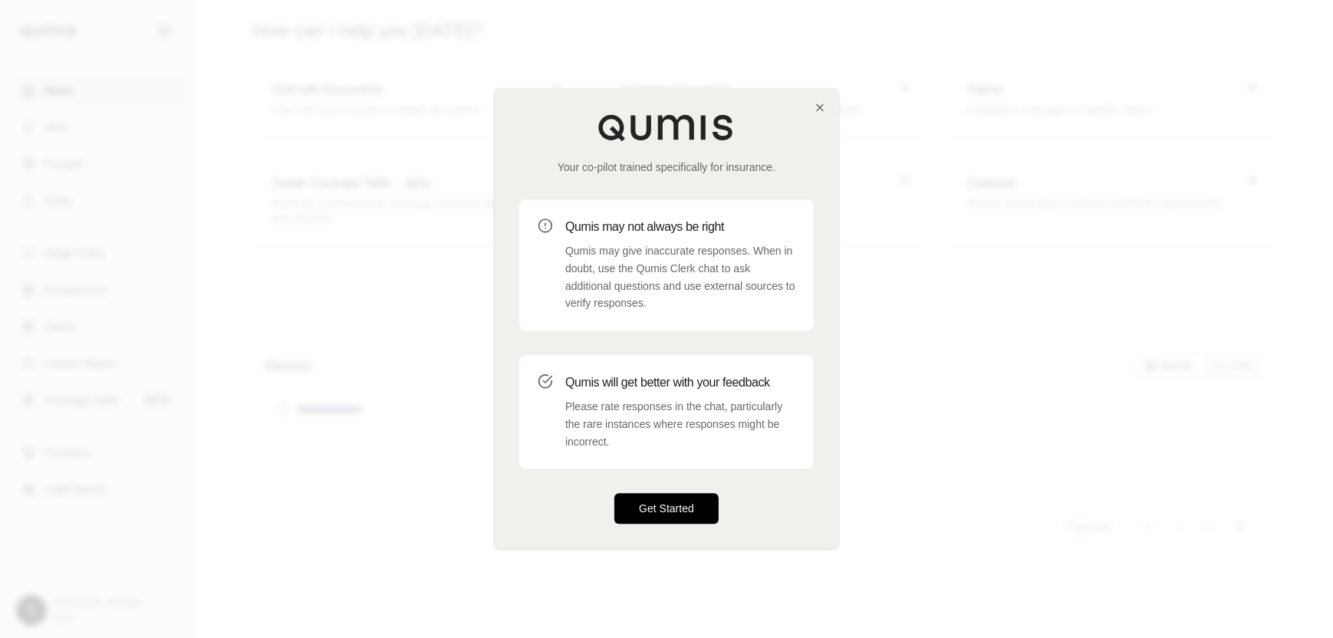  What do you see at coordinates (667, 127) in the screenshot?
I see `img: Qumis Logo` at bounding box center [667, 127].